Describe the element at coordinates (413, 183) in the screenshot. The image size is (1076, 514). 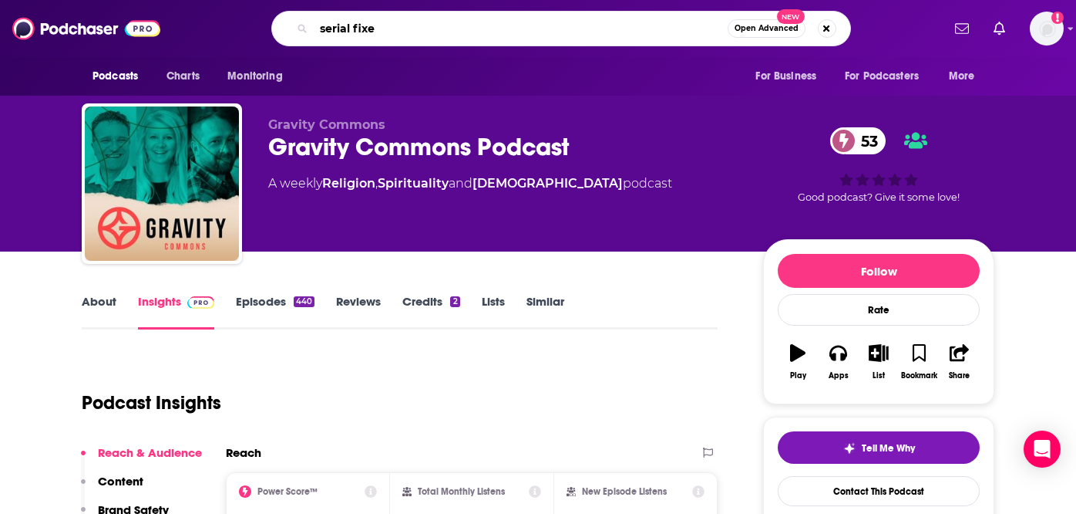
I see `a: Spirituality` at that location.